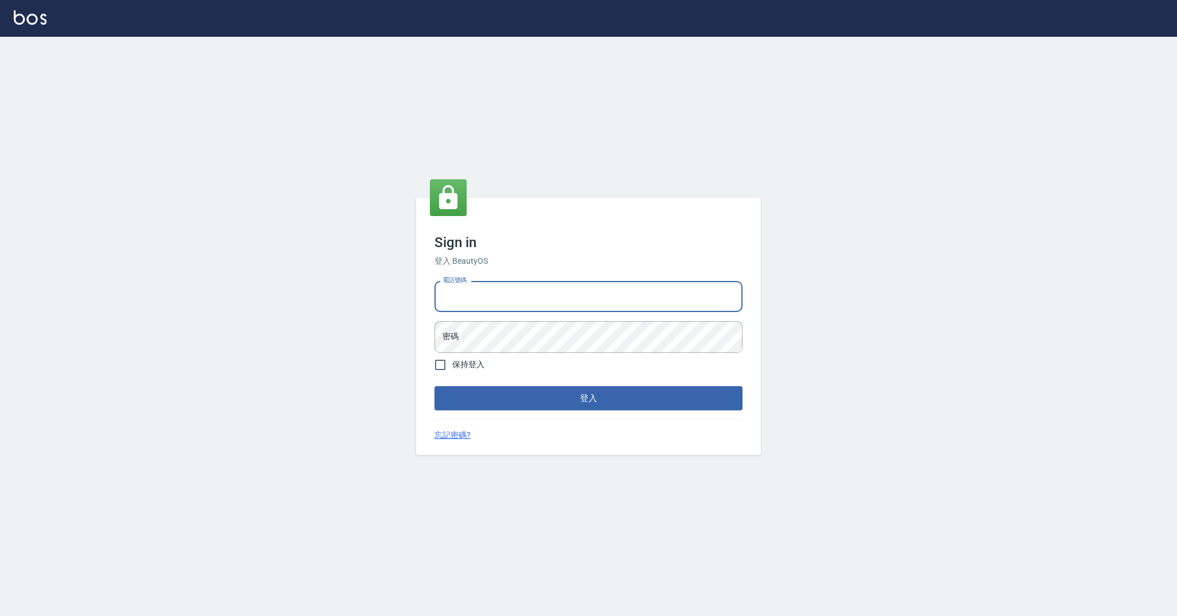 This screenshot has width=1177, height=616. Describe the element at coordinates (589, 398) in the screenshot. I see `button: 登入` at that location.